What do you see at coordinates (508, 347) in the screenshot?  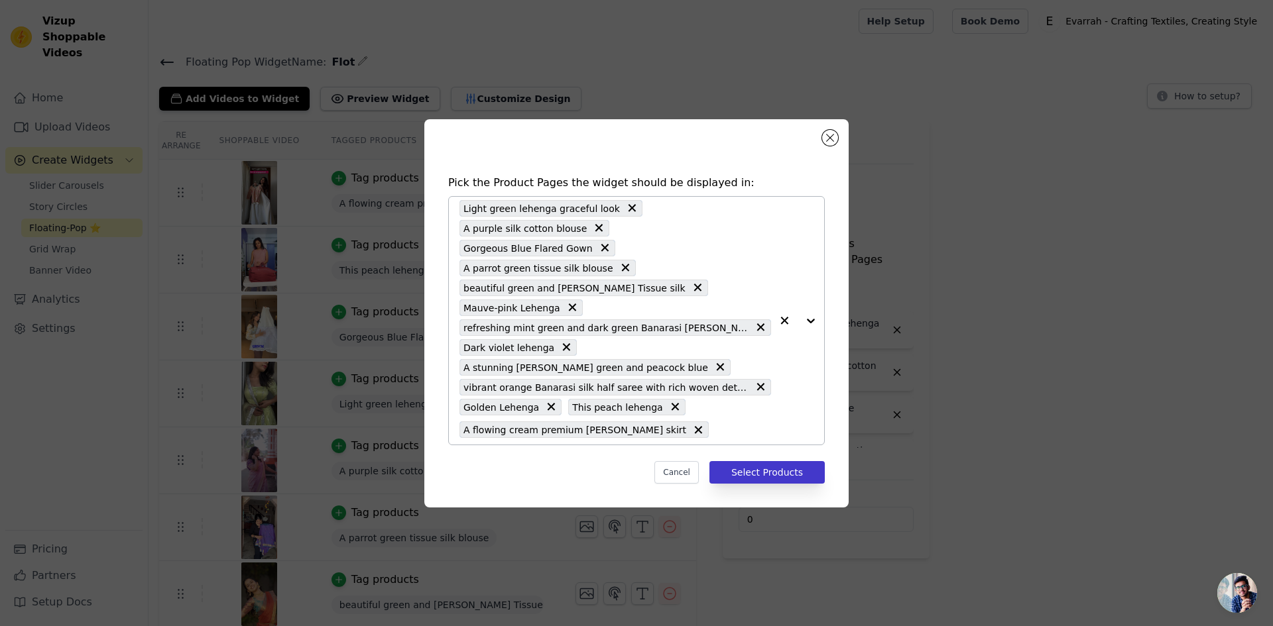 I see `span: Dark violet lehenga` at bounding box center [508, 347].